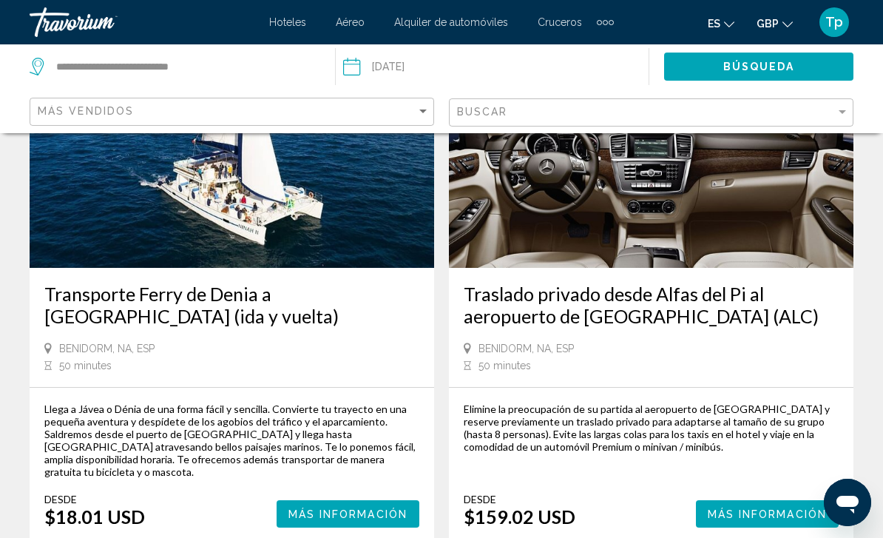 The height and width of the screenshot is (538, 883). What do you see at coordinates (759, 66) in the screenshot?
I see `button: Búsqueda` at bounding box center [759, 66].